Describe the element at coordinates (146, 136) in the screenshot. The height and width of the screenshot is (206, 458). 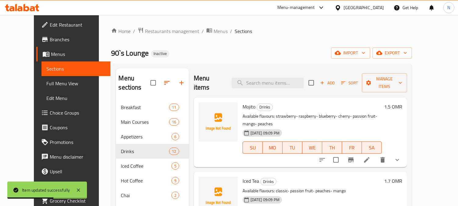
I see `span: Appetizers` at that location.